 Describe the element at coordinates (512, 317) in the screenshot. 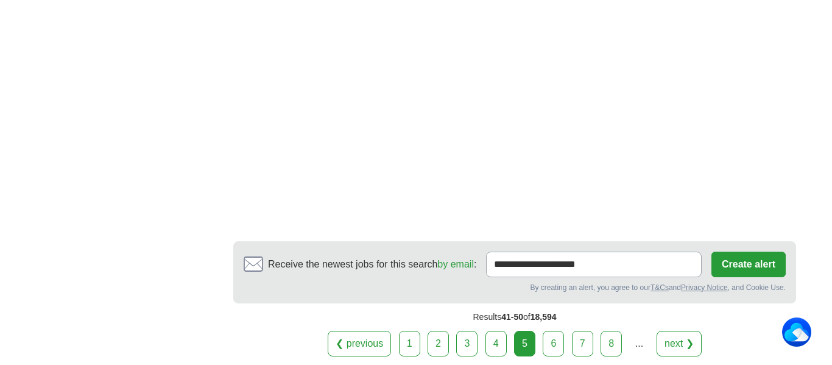

I see `span: 41-50` at that location.